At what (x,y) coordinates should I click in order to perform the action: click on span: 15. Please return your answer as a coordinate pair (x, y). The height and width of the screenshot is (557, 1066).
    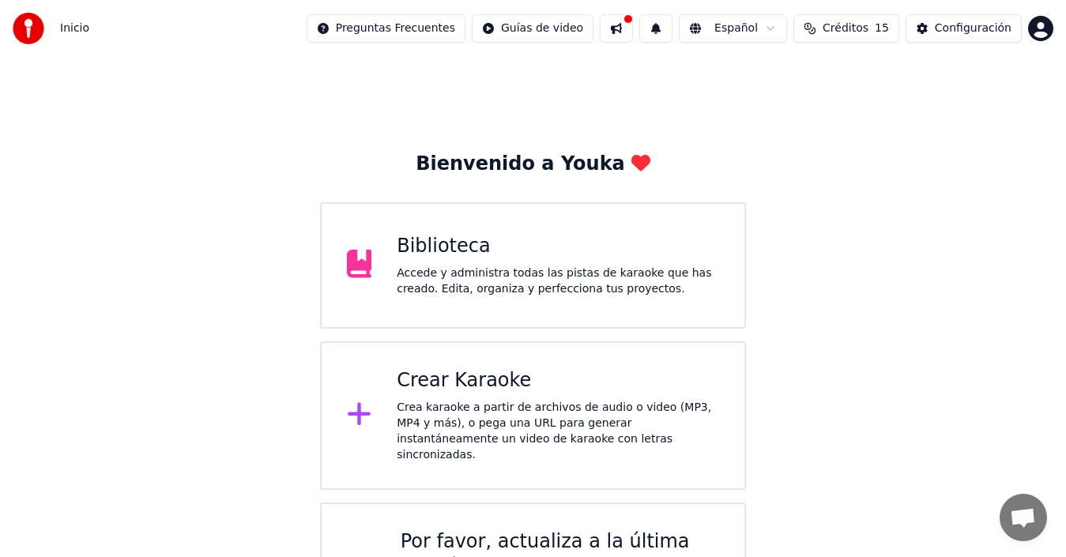
    Looking at the image, I should click on (882, 28).